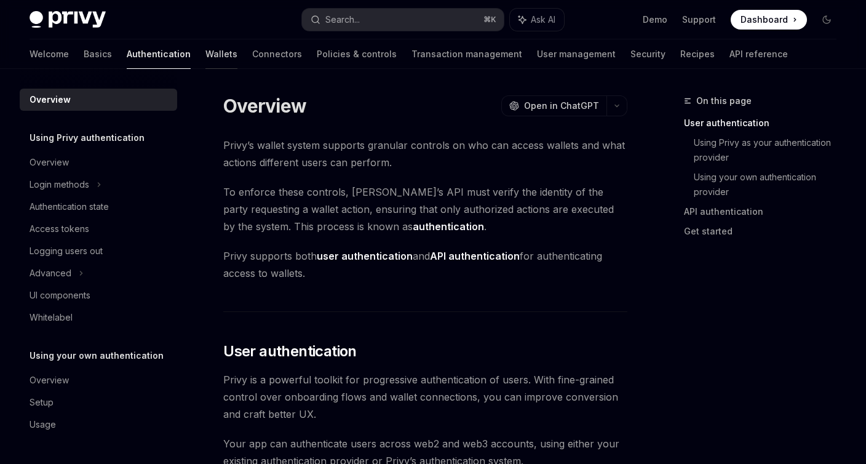 The width and height of the screenshot is (866, 464). What do you see at coordinates (826, 20) in the screenshot?
I see `button: Toggle dark mode` at bounding box center [826, 20].